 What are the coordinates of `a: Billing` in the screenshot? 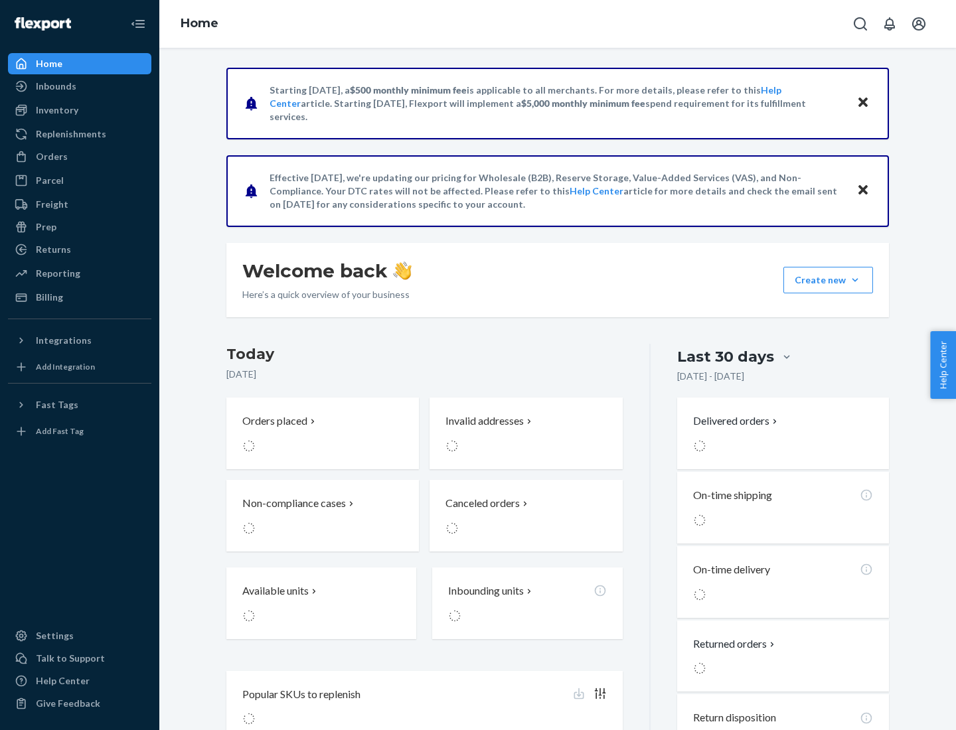 It's located at (80, 297).